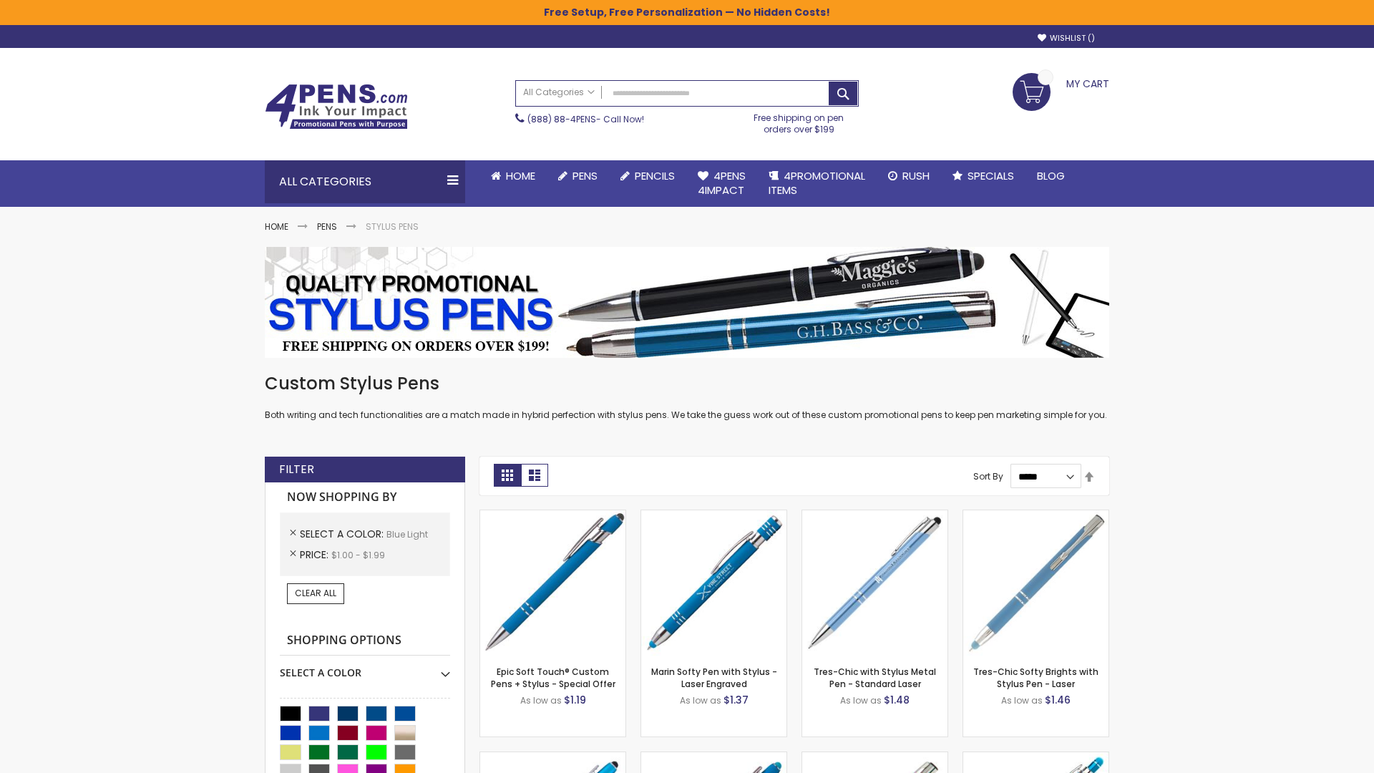  What do you see at coordinates (909, 176) in the screenshot?
I see `a: Rush` at bounding box center [909, 176].